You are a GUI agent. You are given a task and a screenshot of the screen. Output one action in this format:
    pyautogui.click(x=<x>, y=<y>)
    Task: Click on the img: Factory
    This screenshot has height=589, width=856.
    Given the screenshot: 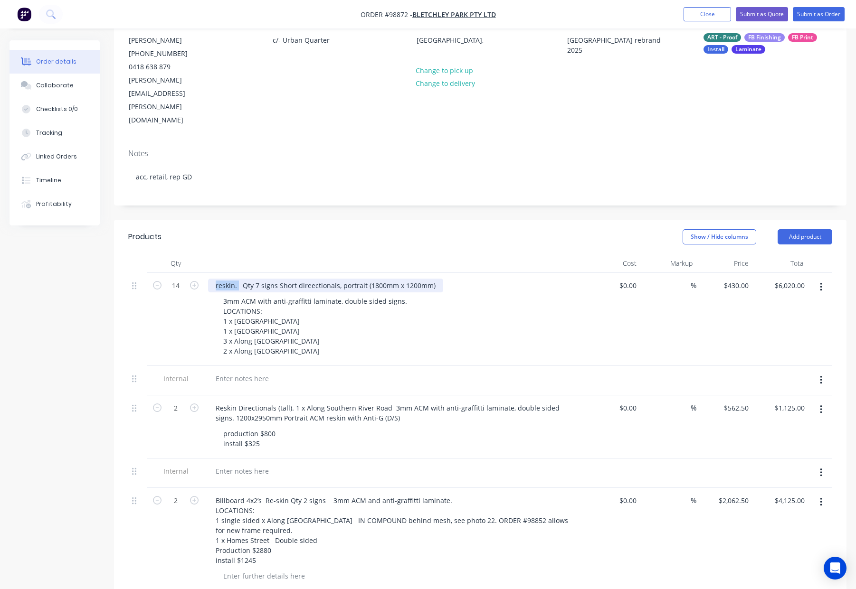 What is the action you would take?
    pyautogui.click(x=24, y=14)
    